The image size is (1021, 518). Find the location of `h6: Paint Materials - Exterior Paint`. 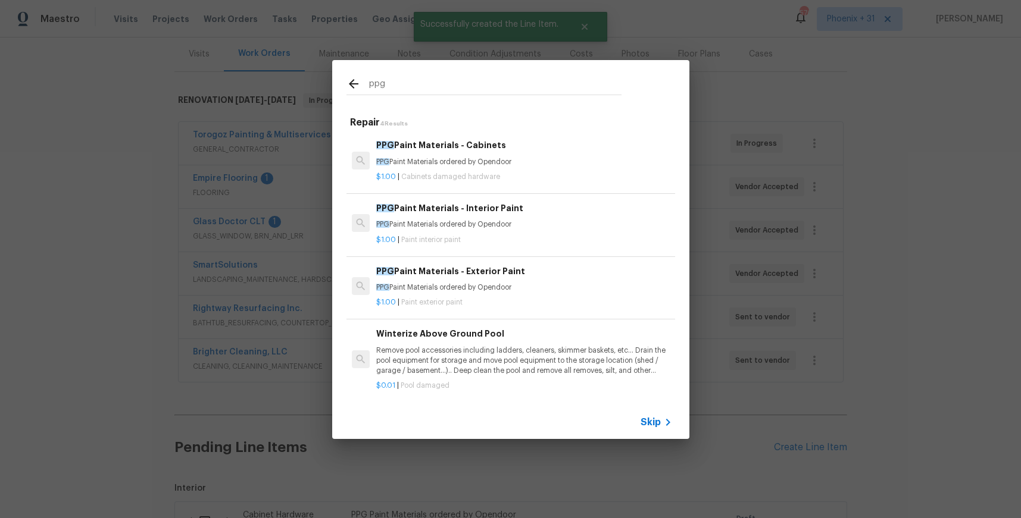

h6: Paint Materials - Exterior Paint is located at coordinates (524, 271).